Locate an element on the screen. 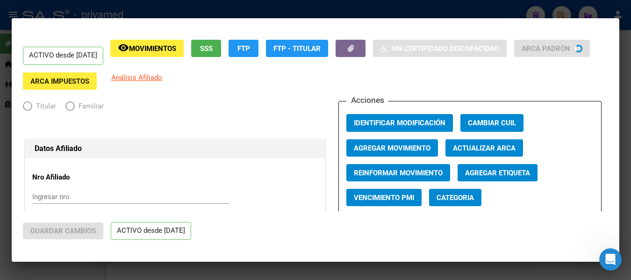  button: Agregar Etiqueta is located at coordinates (497, 172).